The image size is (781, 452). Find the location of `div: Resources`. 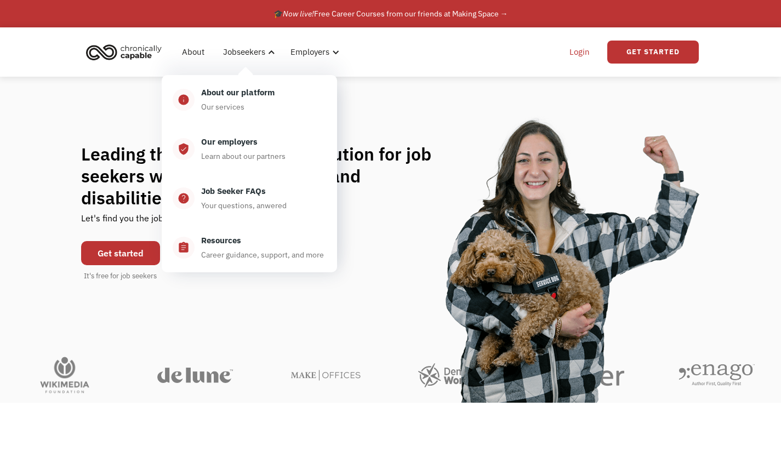

div: Resources is located at coordinates (221, 241).